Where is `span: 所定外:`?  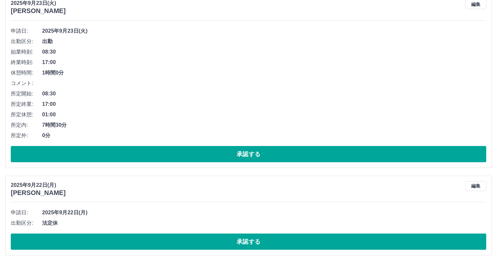
span: 所定外: is located at coordinates (26, 136).